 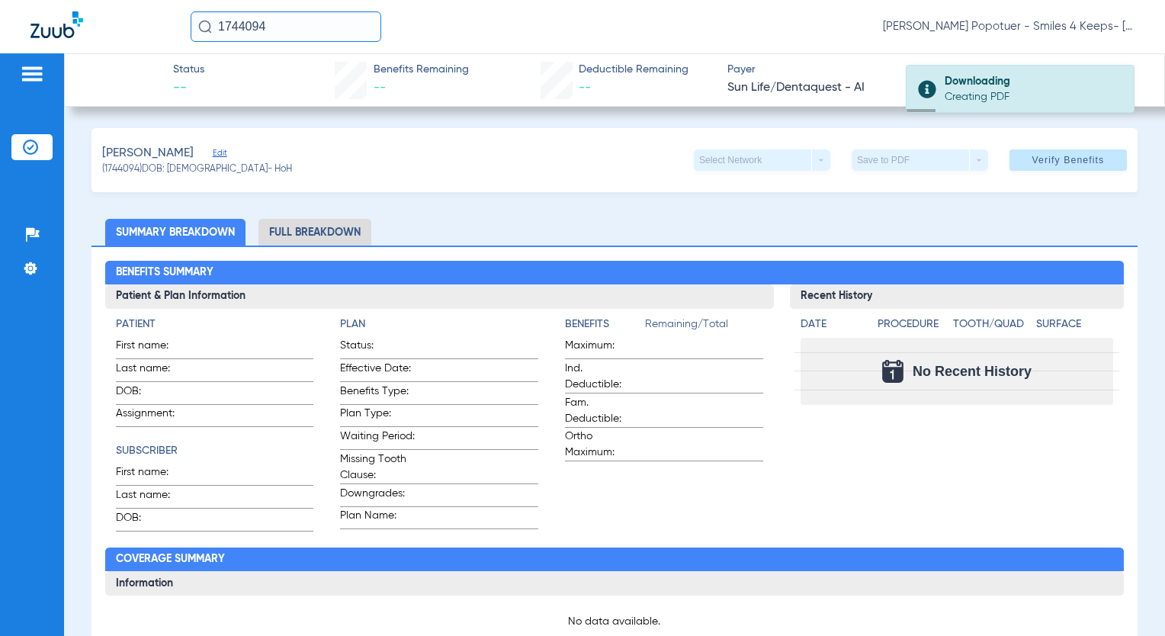 What do you see at coordinates (1068, 160) in the screenshot?
I see `button: Verify Benefits` at bounding box center [1068, 160].